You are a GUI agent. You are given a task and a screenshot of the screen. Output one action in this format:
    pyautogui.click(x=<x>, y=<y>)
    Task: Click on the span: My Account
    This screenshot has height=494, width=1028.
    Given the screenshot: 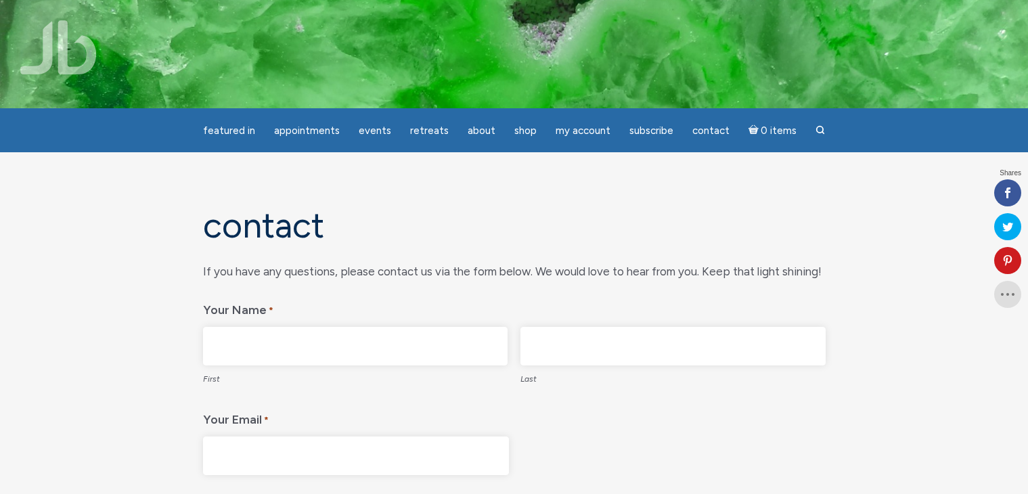 What is the action you would take?
    pyautogui.click(x=582, y=131)
    